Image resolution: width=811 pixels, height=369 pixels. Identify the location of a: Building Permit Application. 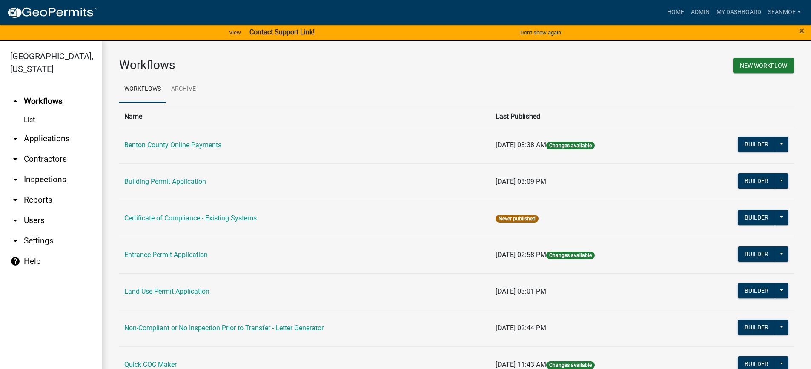
(165, 181).